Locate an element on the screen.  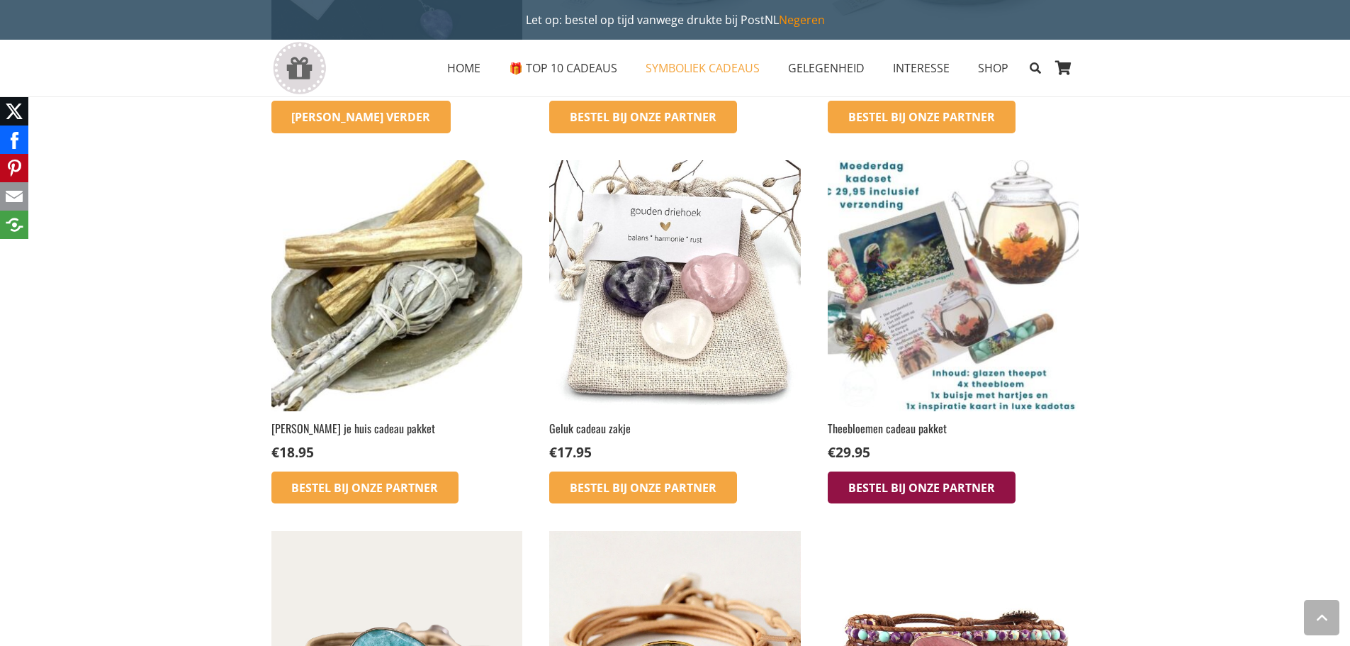
a: SYMBOLIEK CADEAUSSYMBOLIEK CADEAUS Menu is located at coordinates (702, 68).